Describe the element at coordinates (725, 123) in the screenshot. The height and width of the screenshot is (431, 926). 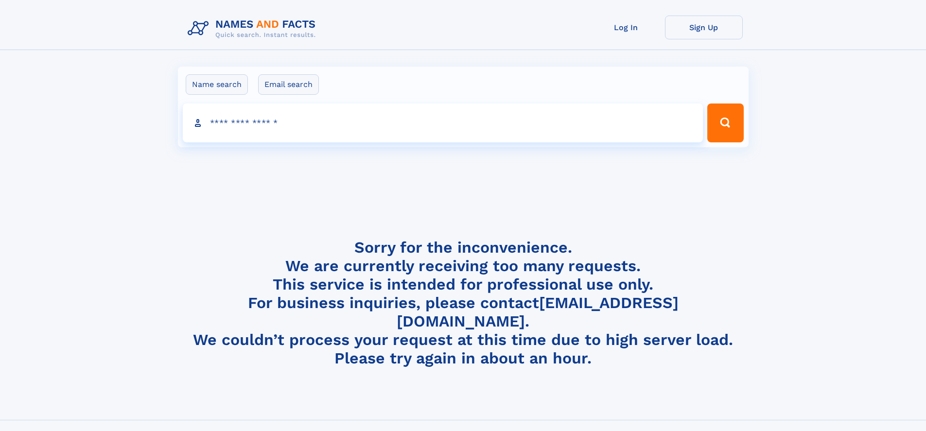
I see `button: Search Button` at that location.